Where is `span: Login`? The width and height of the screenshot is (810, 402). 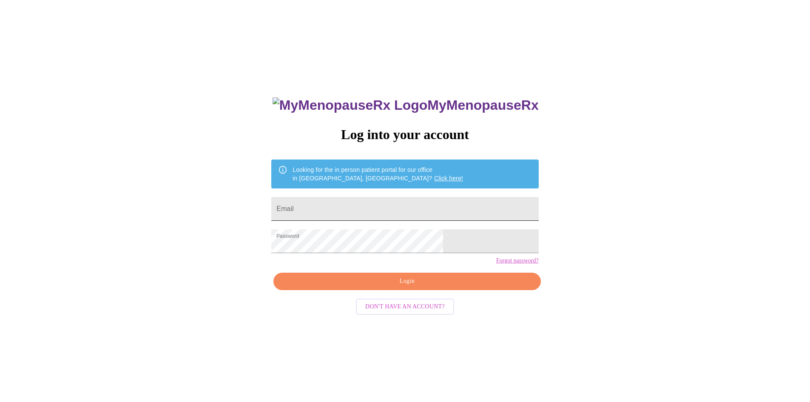
span: Login is located at coordinates (407, 281).